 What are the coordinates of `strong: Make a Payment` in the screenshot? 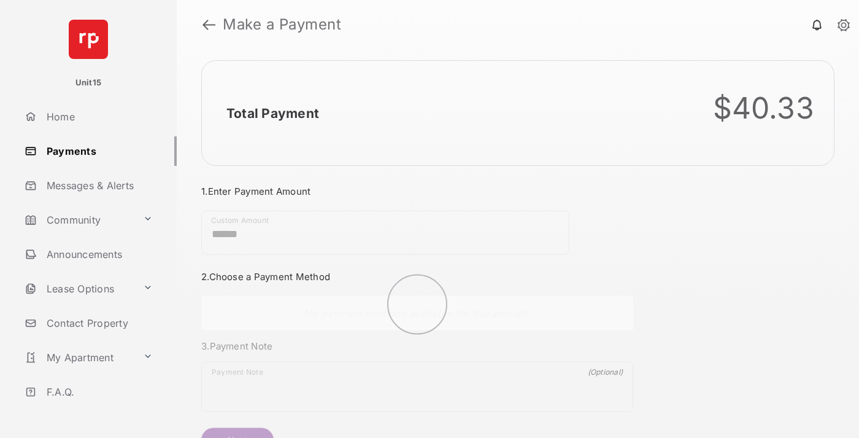 It's located at (282, 25).